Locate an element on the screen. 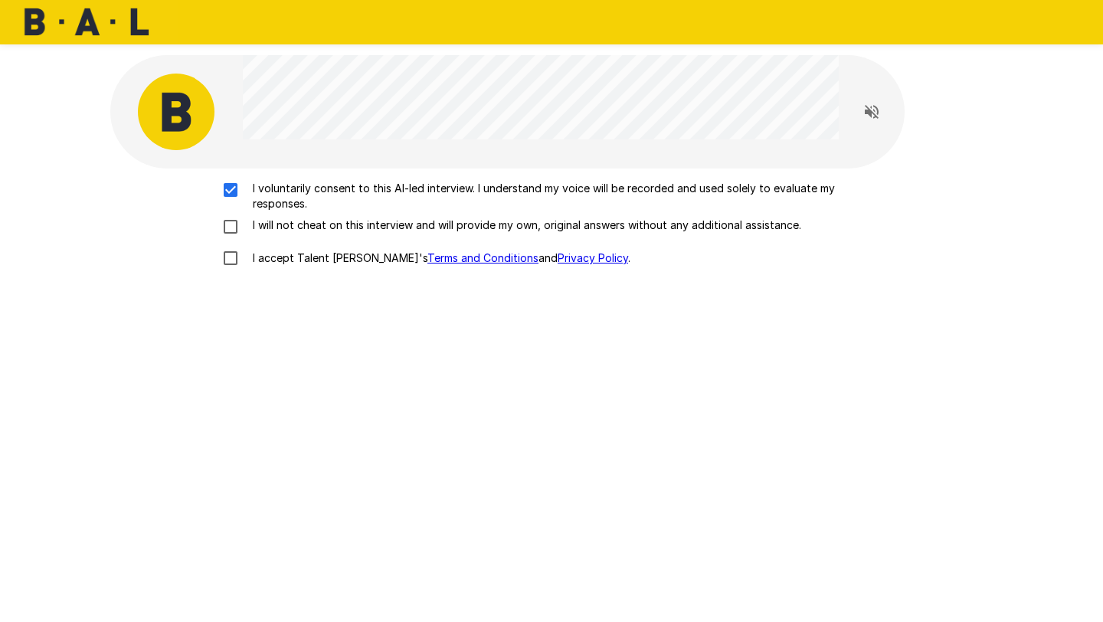 The width and height of the screenshot is (1103, 622). a: Terms and Conditions is located at coordinates (483, 257).